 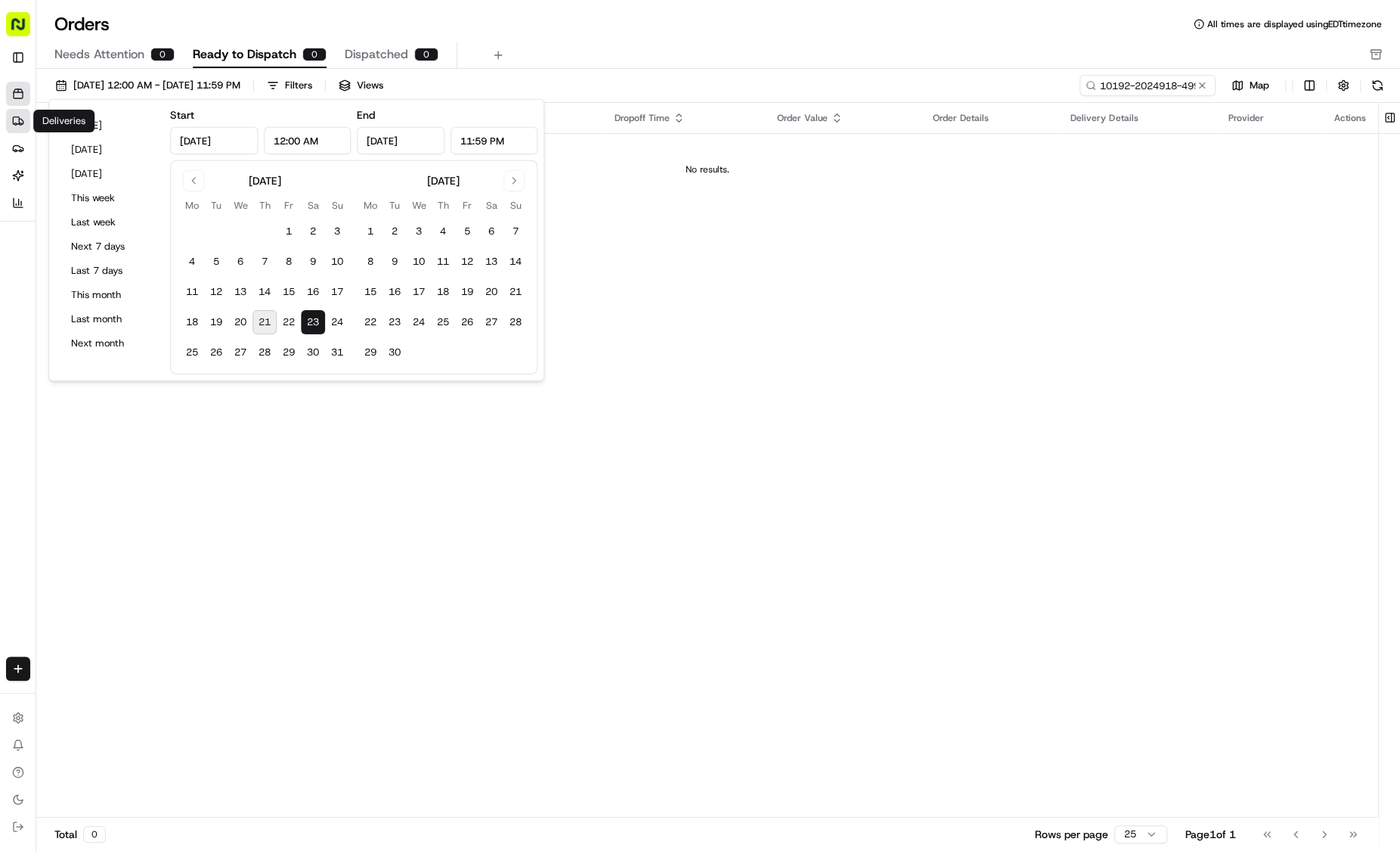 I want to click on th: Thursday, so click(x=265, y=205).